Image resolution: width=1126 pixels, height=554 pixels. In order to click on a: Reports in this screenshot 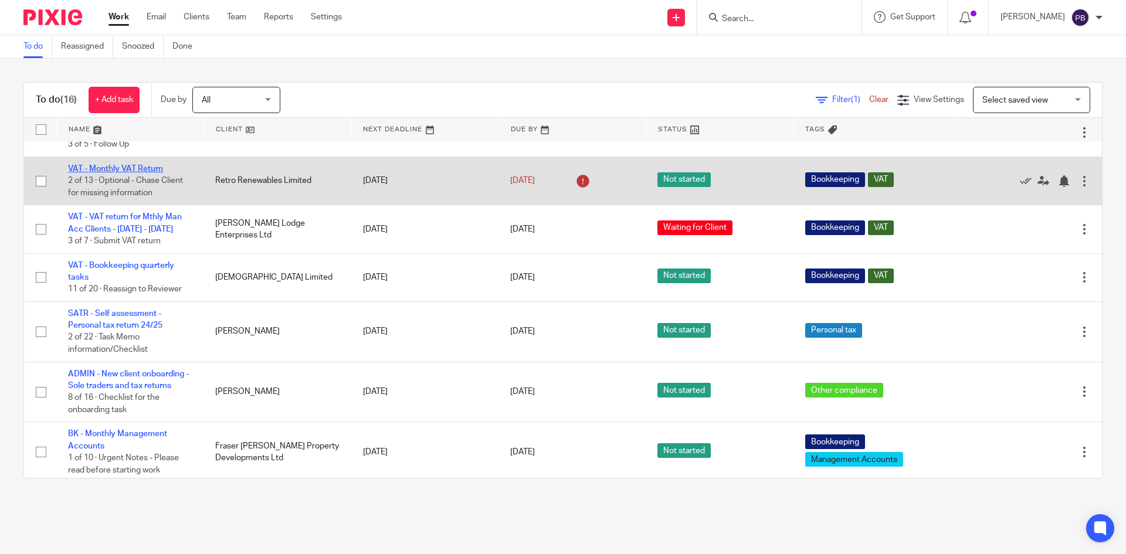, I will do `click(279, 17)`.